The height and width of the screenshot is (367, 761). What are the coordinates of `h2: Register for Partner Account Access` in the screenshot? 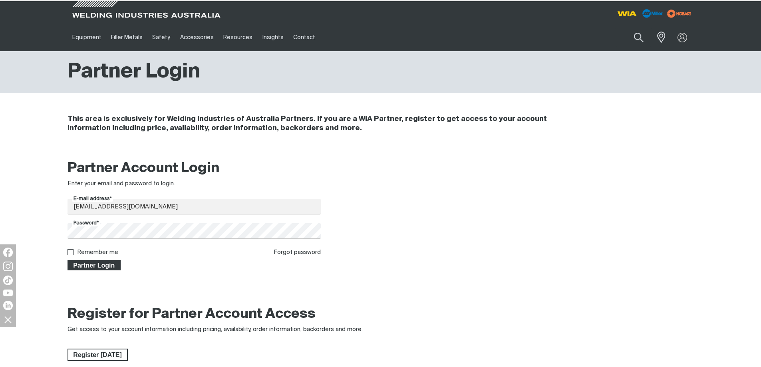 It's located at (191, 314).